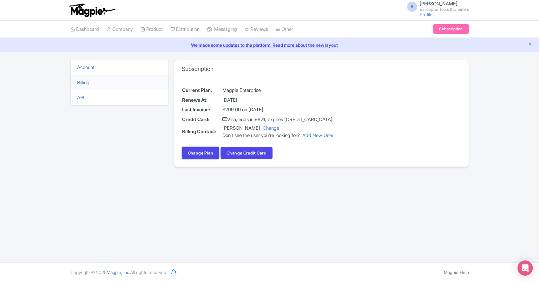  Describe the element at coordinates (152, 29) in the screenshot. I see `a: Product` at that location.